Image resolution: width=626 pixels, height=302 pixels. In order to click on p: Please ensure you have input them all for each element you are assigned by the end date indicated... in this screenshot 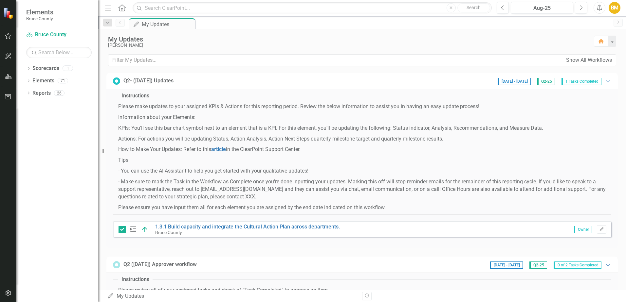, I will do `click(362, 208)`.